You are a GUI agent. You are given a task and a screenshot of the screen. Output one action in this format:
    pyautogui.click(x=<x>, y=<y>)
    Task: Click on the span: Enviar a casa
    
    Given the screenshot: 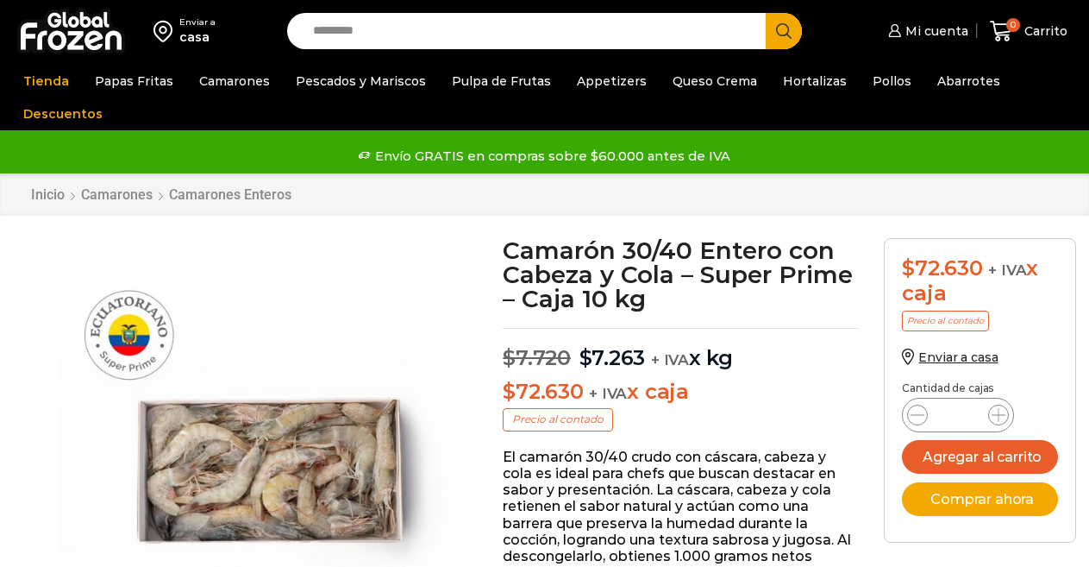 What is the action you would take?
    pyautogui.click(x=958, y=357)
    